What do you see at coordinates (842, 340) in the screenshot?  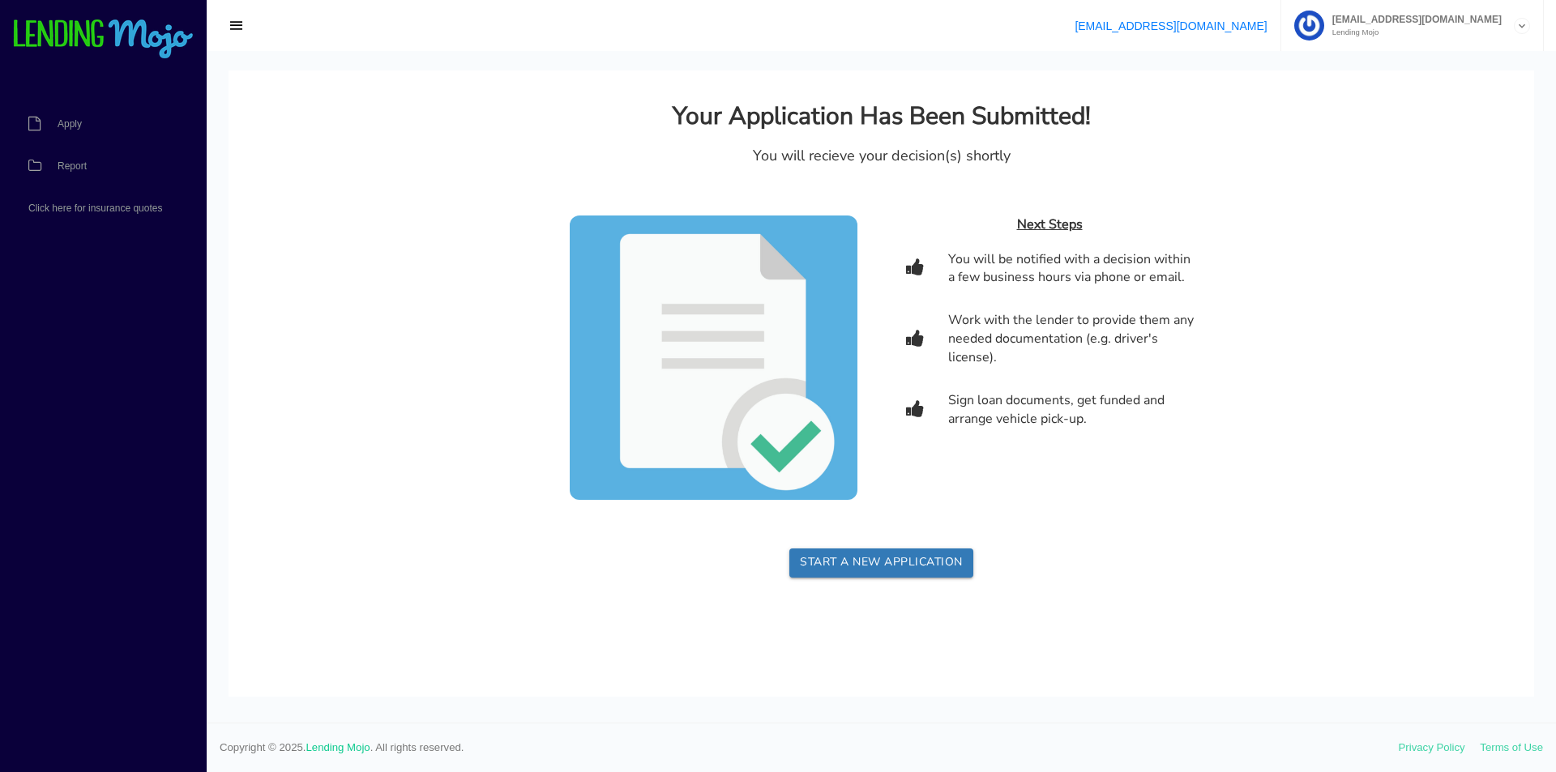 I see `div: Sign loan documents, get funded and arrange vehicle pick-up.` at bounding box center [842, 340].